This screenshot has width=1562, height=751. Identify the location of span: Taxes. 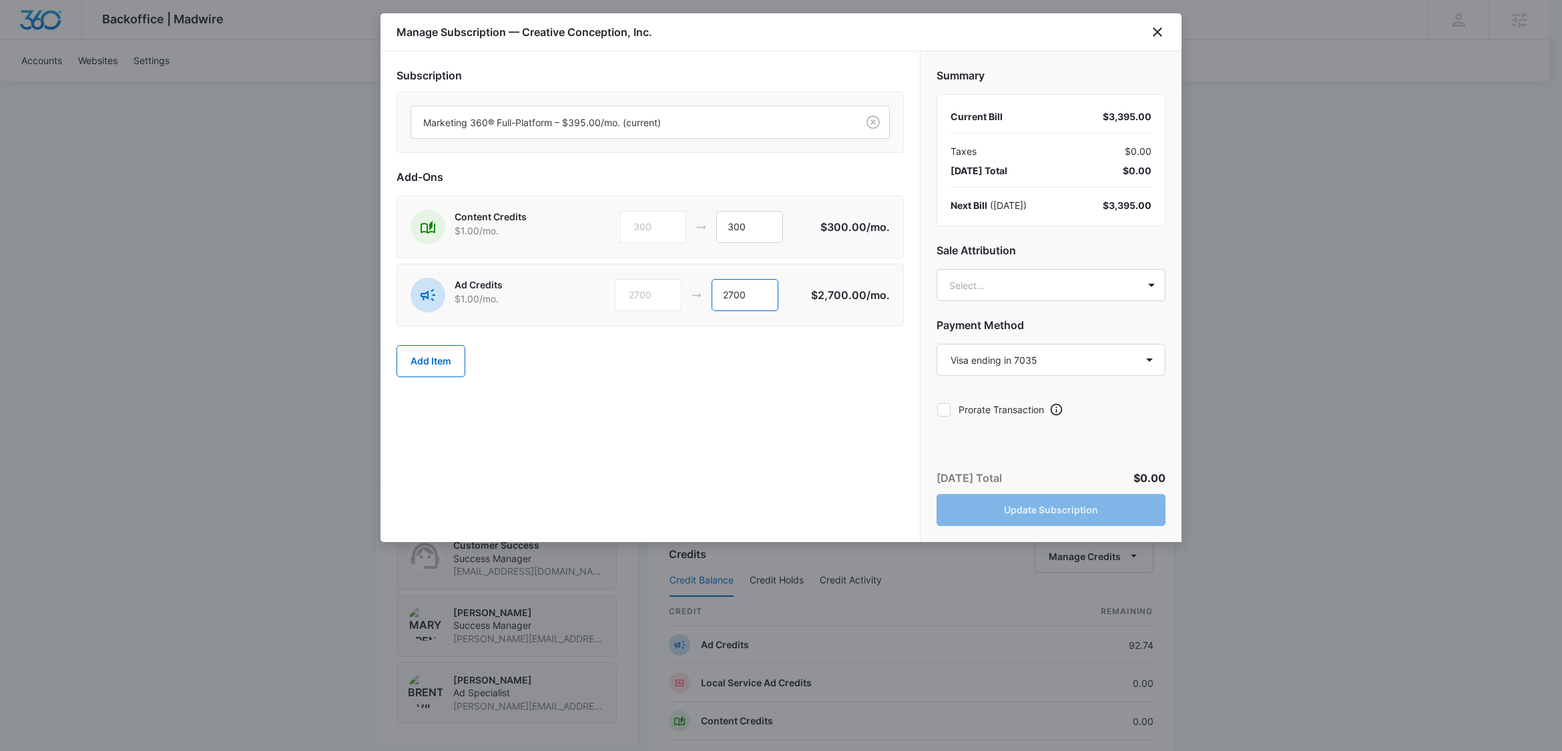
(963, 151).